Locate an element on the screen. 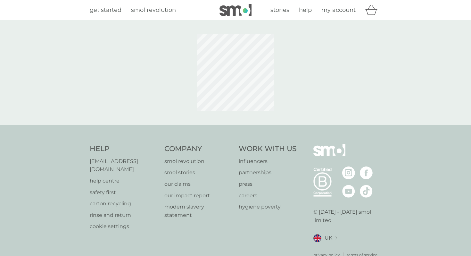 The height and width of the screenshot is (256, 471). p: our claims is located at coordinates (198, 184).